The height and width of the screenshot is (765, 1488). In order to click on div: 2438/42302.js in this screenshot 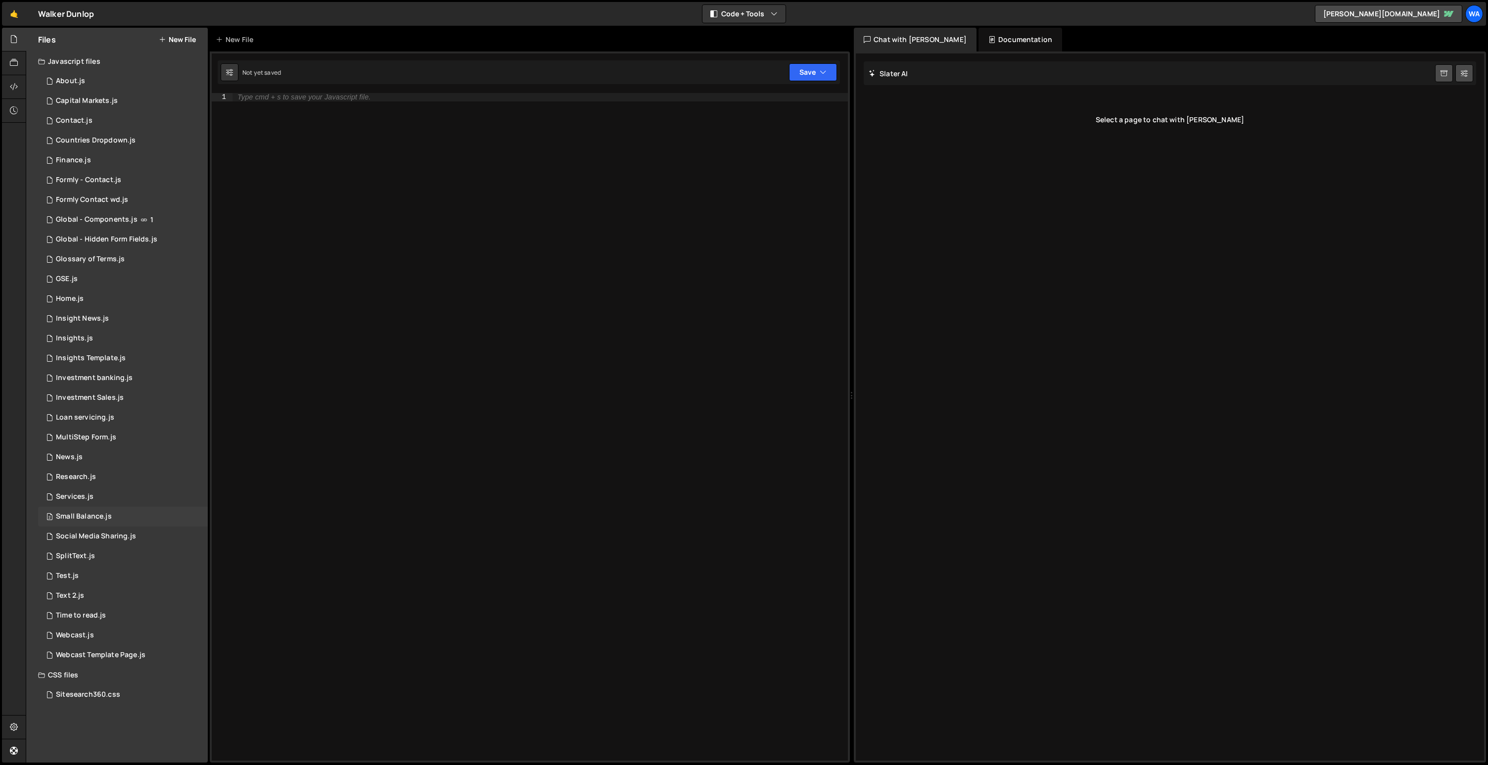, I will do `click(123, 200)`.